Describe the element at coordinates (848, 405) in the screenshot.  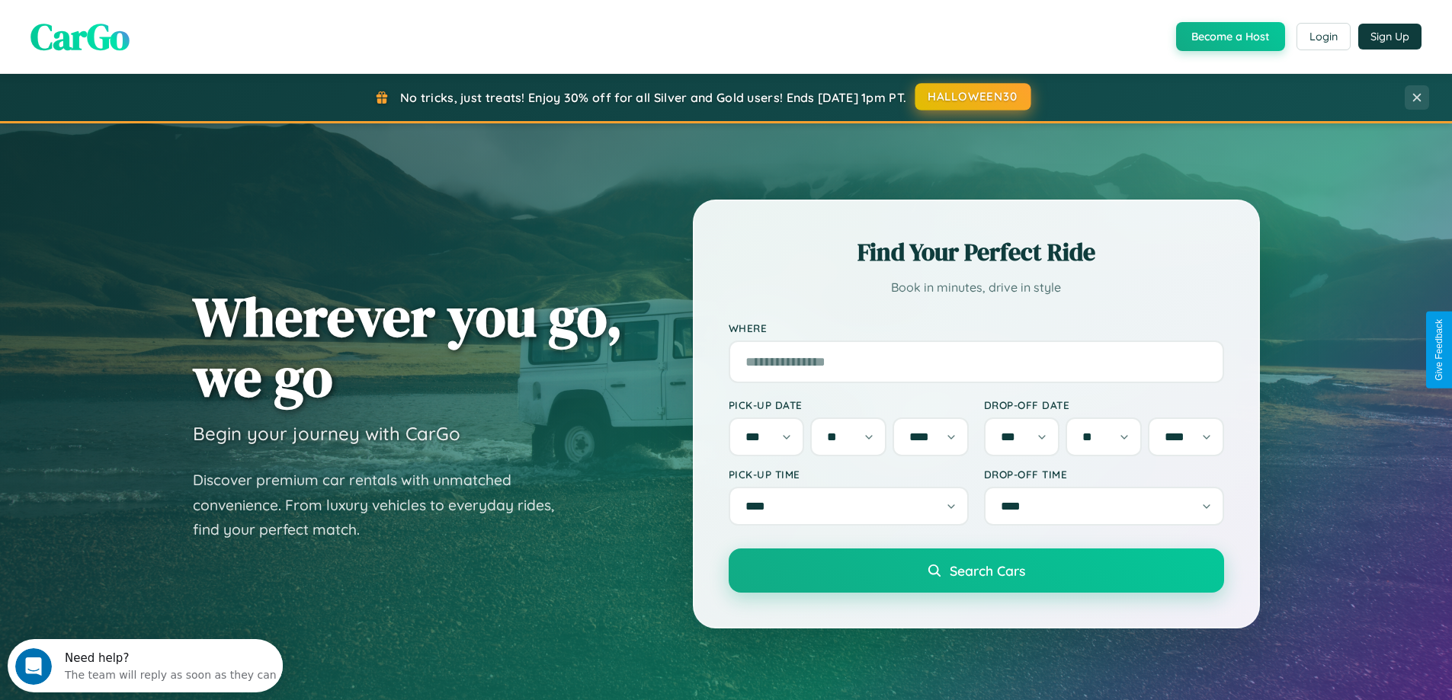
I see `label: Pick-up Date` at that location.